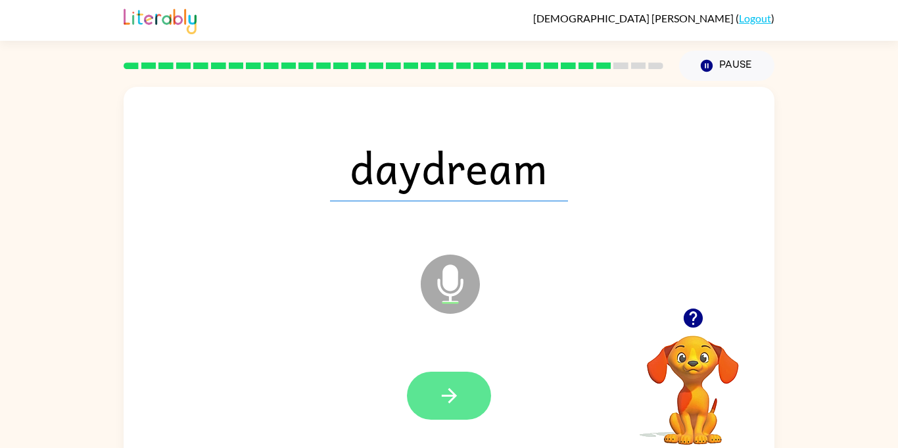 Image resolution: width=898 pixels, height=448 pixels. What do you see at coordinates (693, 381) in the screenshot?
I see `video: Your browser must support playing .mp4 files to use Literably. Please try using another browser.` at bounding box center [693, 381].